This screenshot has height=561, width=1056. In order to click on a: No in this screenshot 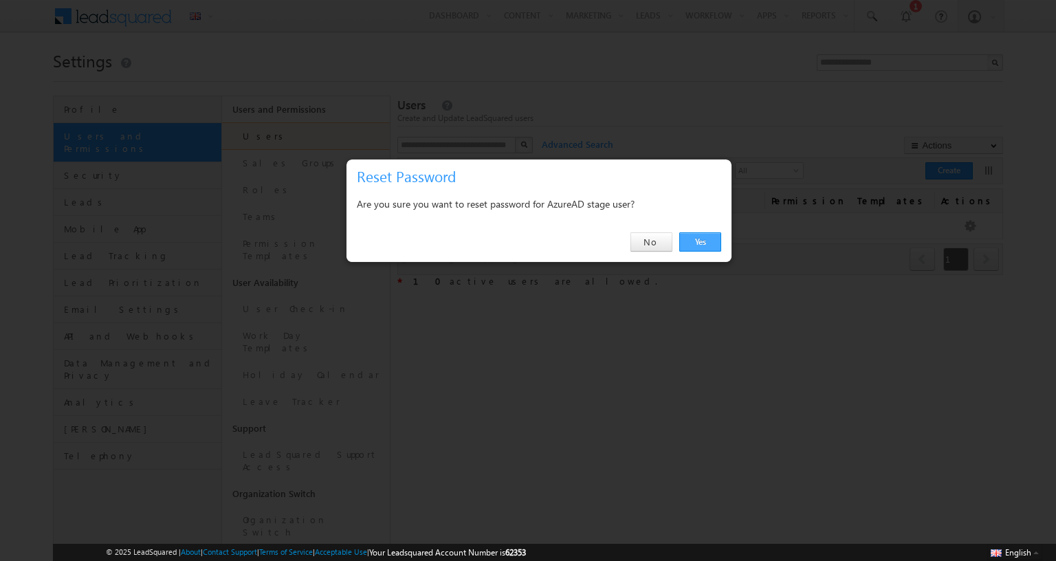, I will do `click(651, 242)`.